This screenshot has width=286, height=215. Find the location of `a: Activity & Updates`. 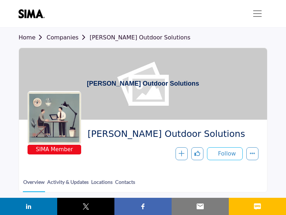

a: Activity & Updates is located at coordinates (68, 184).